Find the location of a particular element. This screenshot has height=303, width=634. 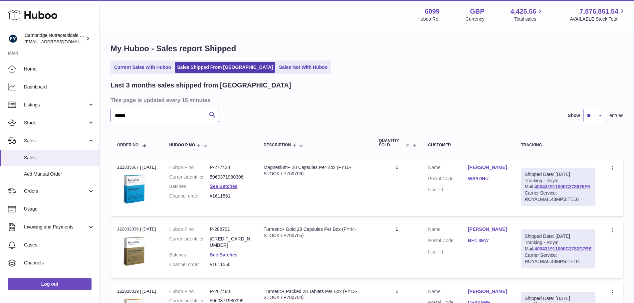

div: Tracking is located at coordinates (558, 145).